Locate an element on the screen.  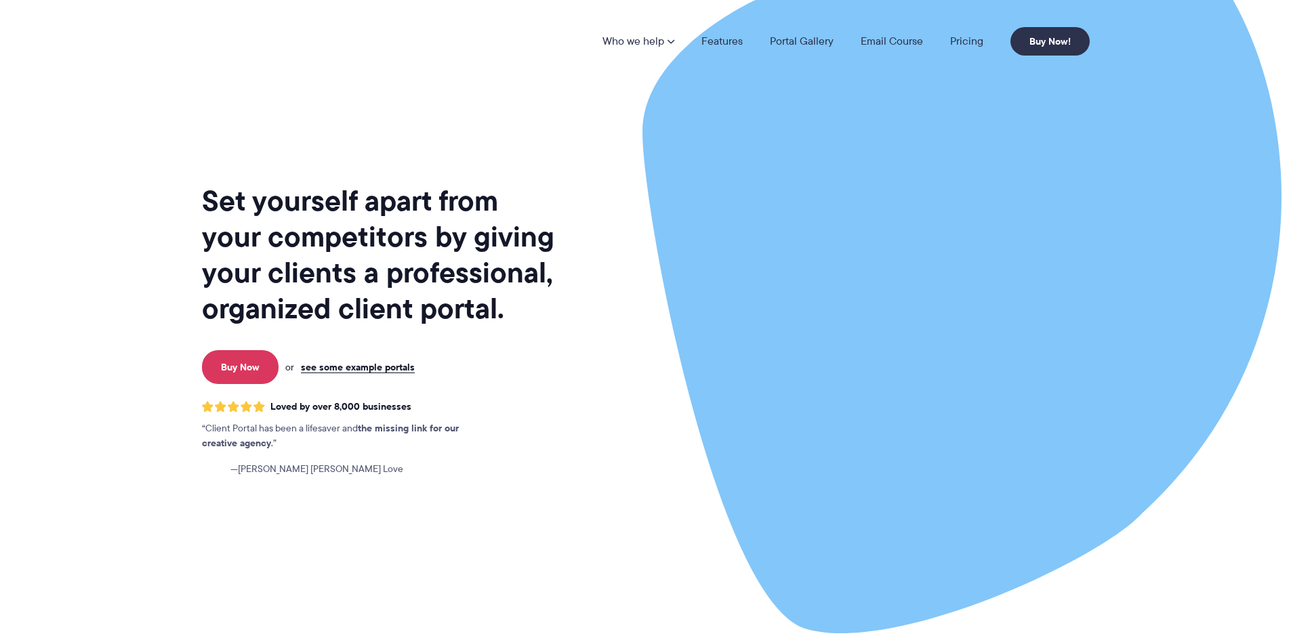
h1: Set yourself apart from your competitors by giving your clients a professional, organized client ... is located at coordinates (379, 255).